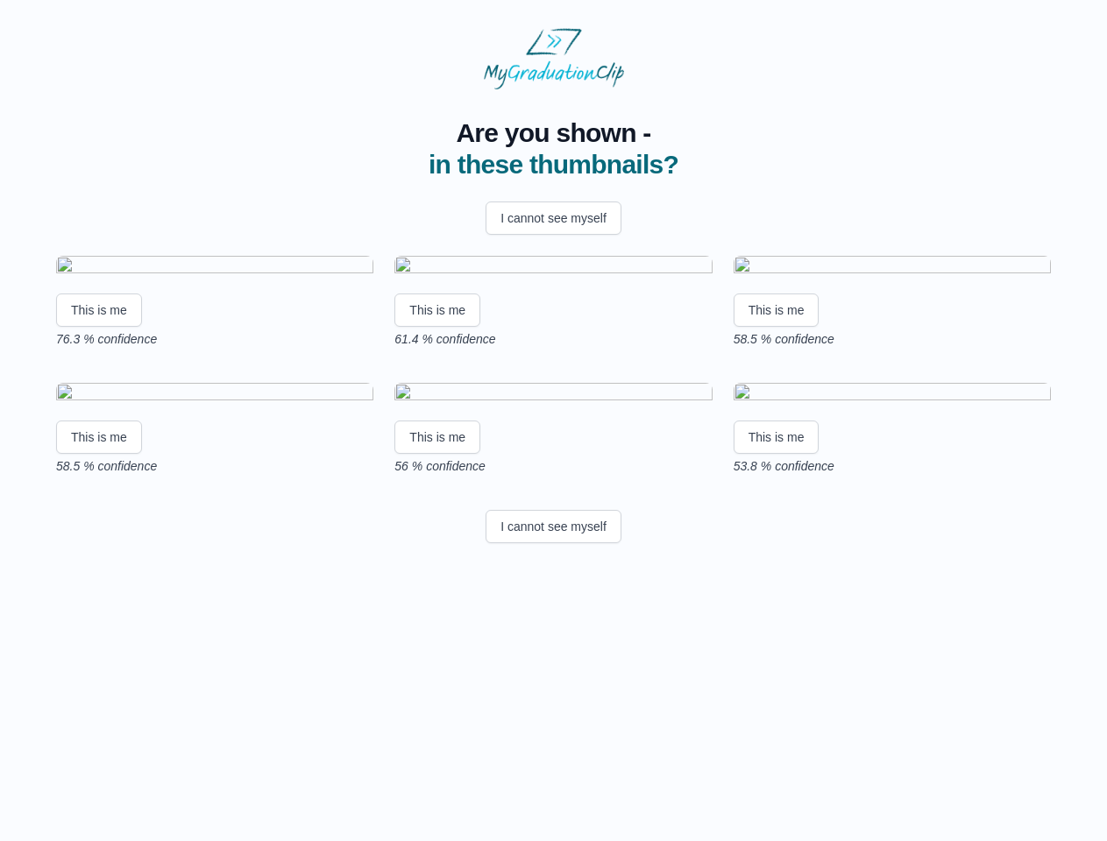 This screenshot has width=1107, height=841. What do you see at coordinates (892, 394) in the screenshot?
I see `img: 4b5d792111bb0e7ca9efca820bc4c1f46dec49ba.gif` at bounding box center [892, 394].